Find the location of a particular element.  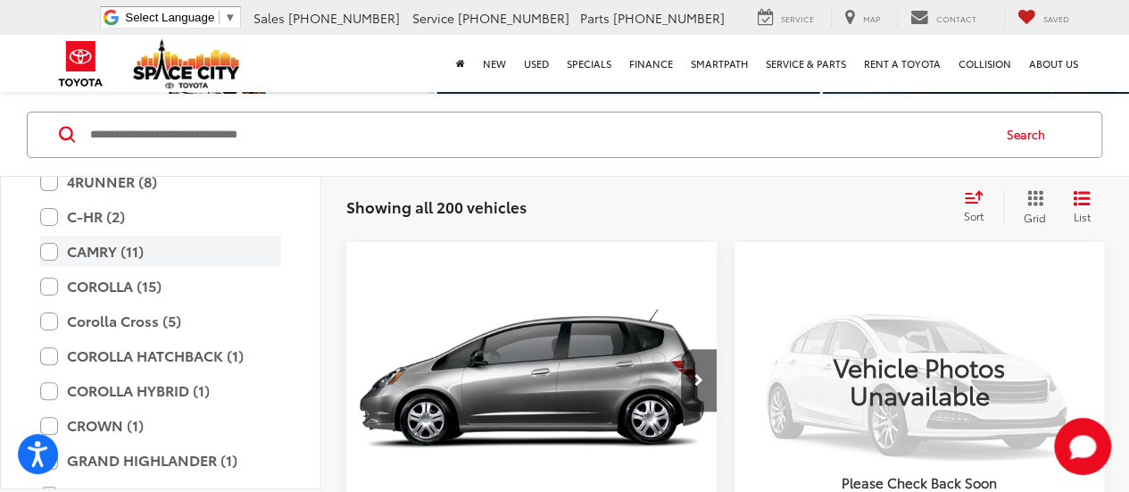

span: Parts is located at coordinates (594, 18).